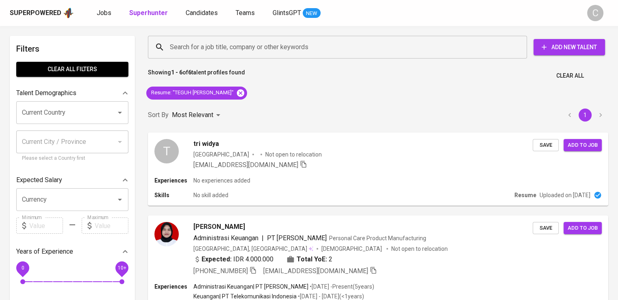  What do you see at coordinates (72, 251) in the screenshot?
I see `div: Years of Experience` at bounding box center [72, 251].